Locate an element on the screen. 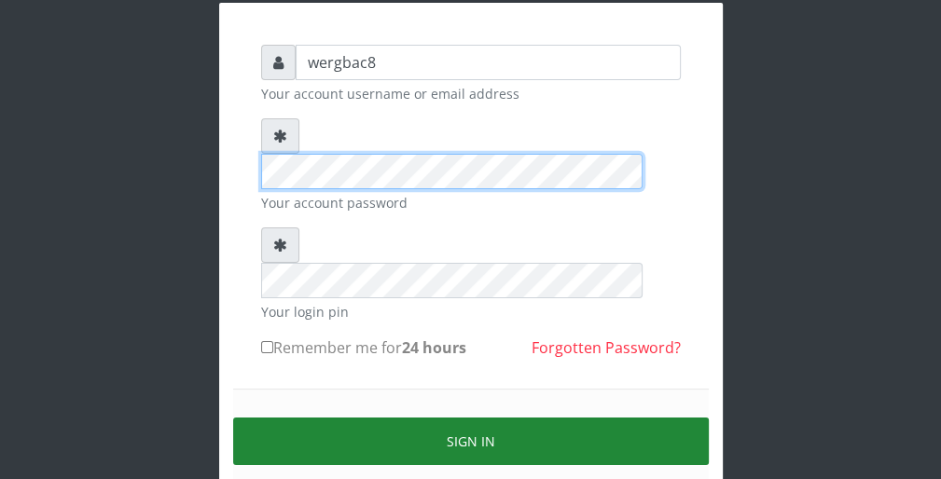 The height and width of the screenshot is (479, 941). small: Your login pin is located at coordinates (471, 311).